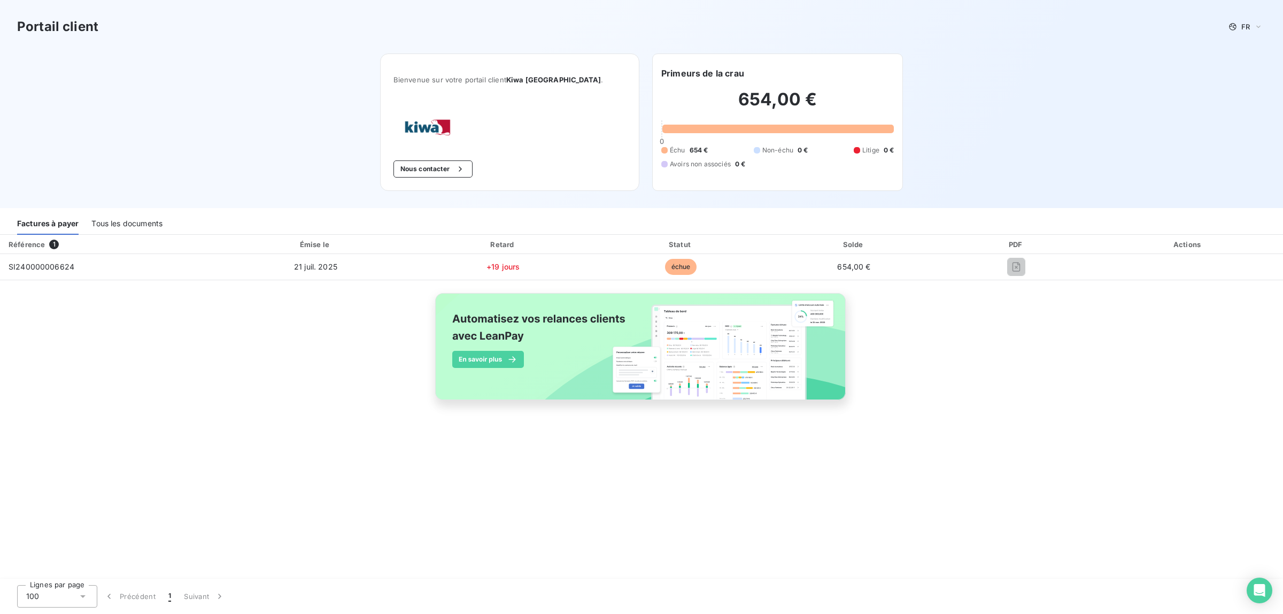 This screenshot has height=614, width=1283. What do you see at coordinates (503, 244) in the screenshot?
I see `div: Retard` at bounding box center [503, 244].